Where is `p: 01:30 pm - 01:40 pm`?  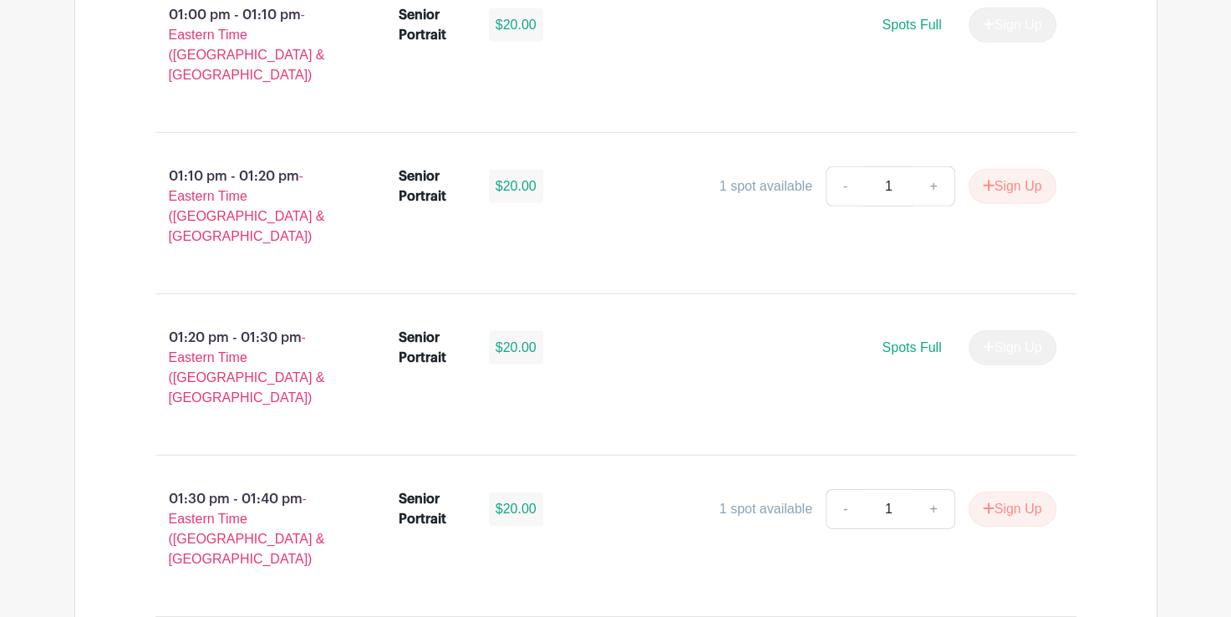 p: 01:30 pm - 01:40 pm is located at coordinates (251, 529).